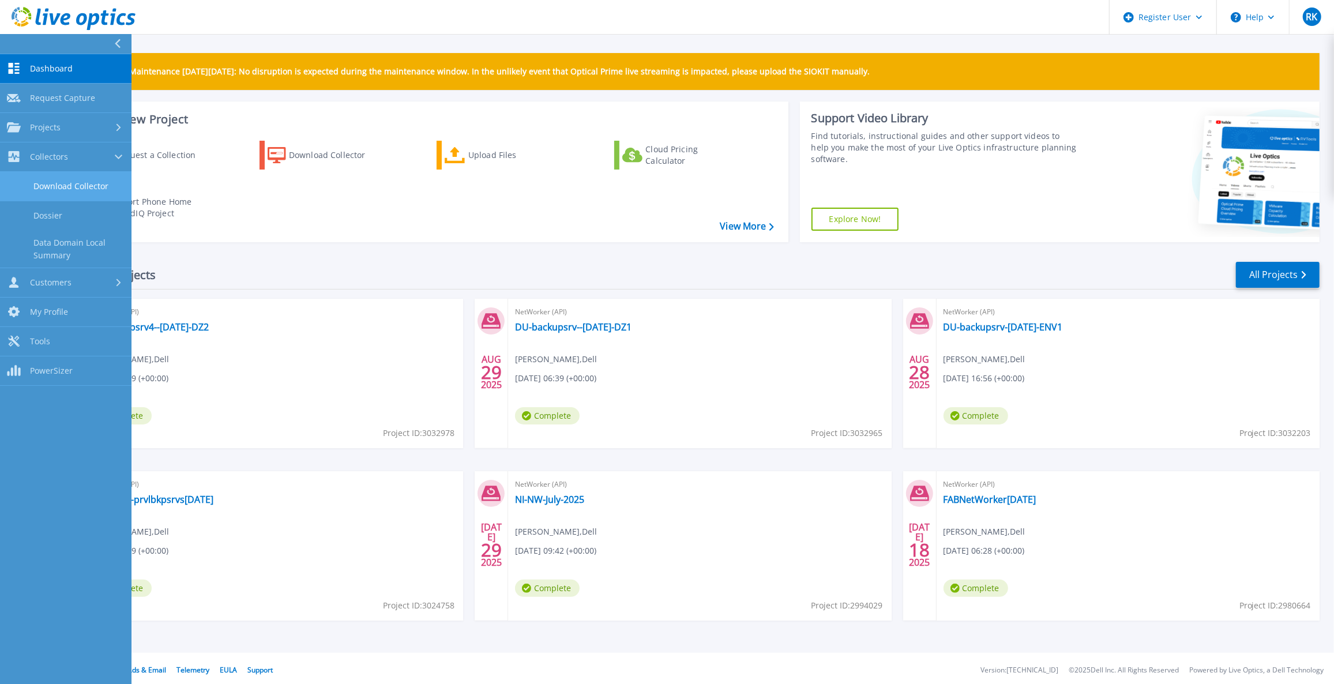 The image size is (1334, 684). Describe the element at coordinates (260, 670) in the screenshot. I see `a: Support` at that location.